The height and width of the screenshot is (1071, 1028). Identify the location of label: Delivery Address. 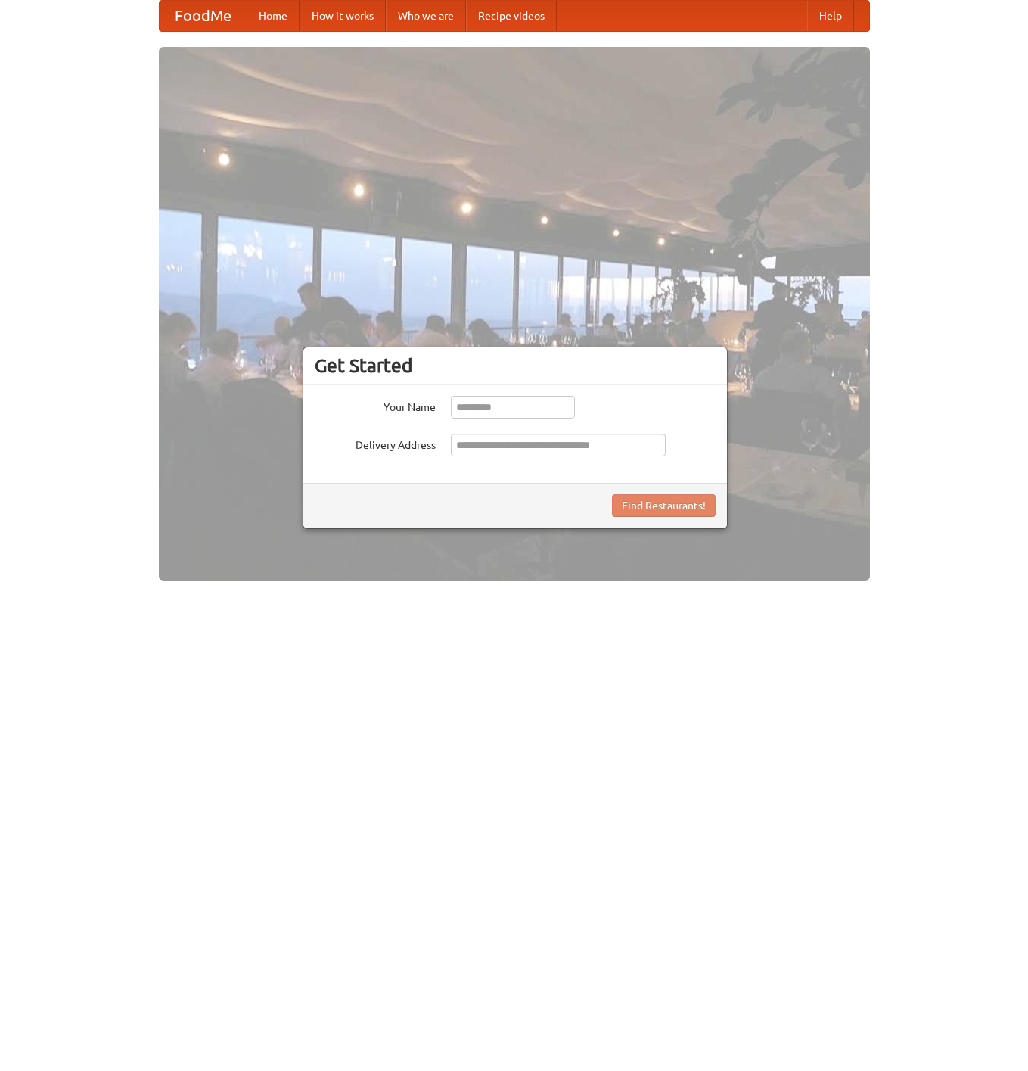
(375, 443).